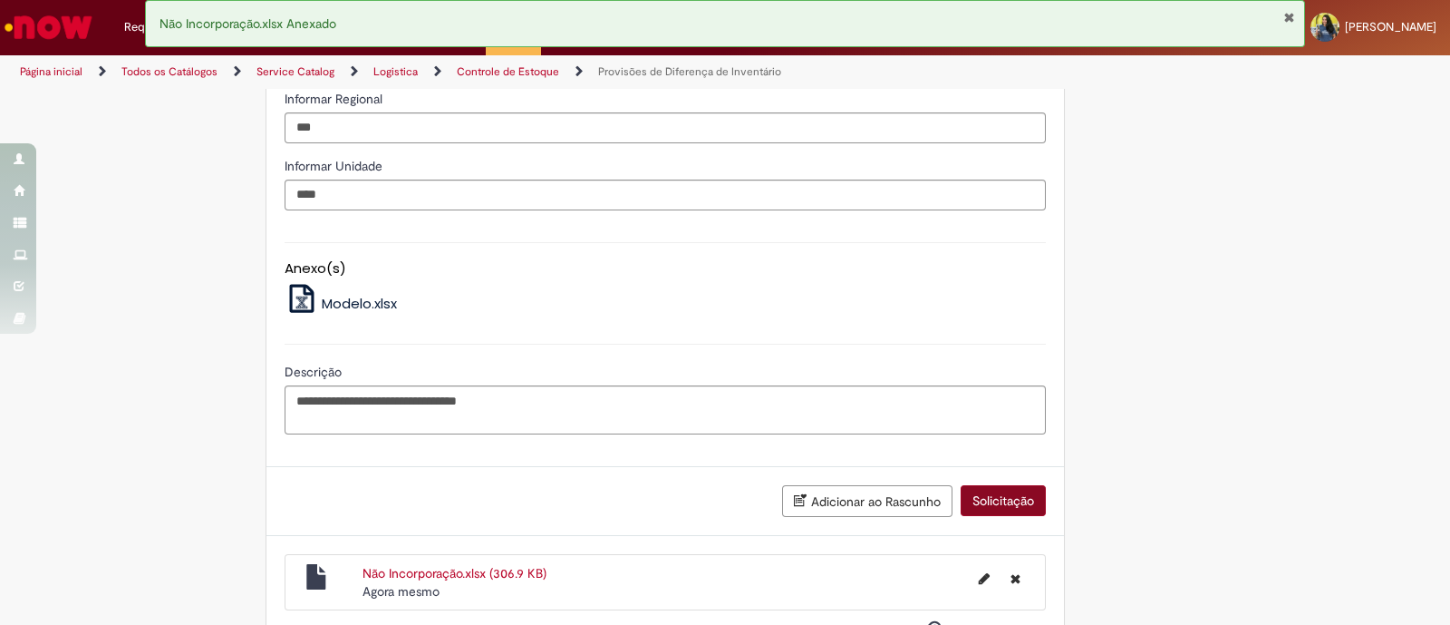  What do you see at coordinates (690, 72) in the screenshot?
I see `a: Provisões de Diferença de Inventário` at bounding box center [690, 72].